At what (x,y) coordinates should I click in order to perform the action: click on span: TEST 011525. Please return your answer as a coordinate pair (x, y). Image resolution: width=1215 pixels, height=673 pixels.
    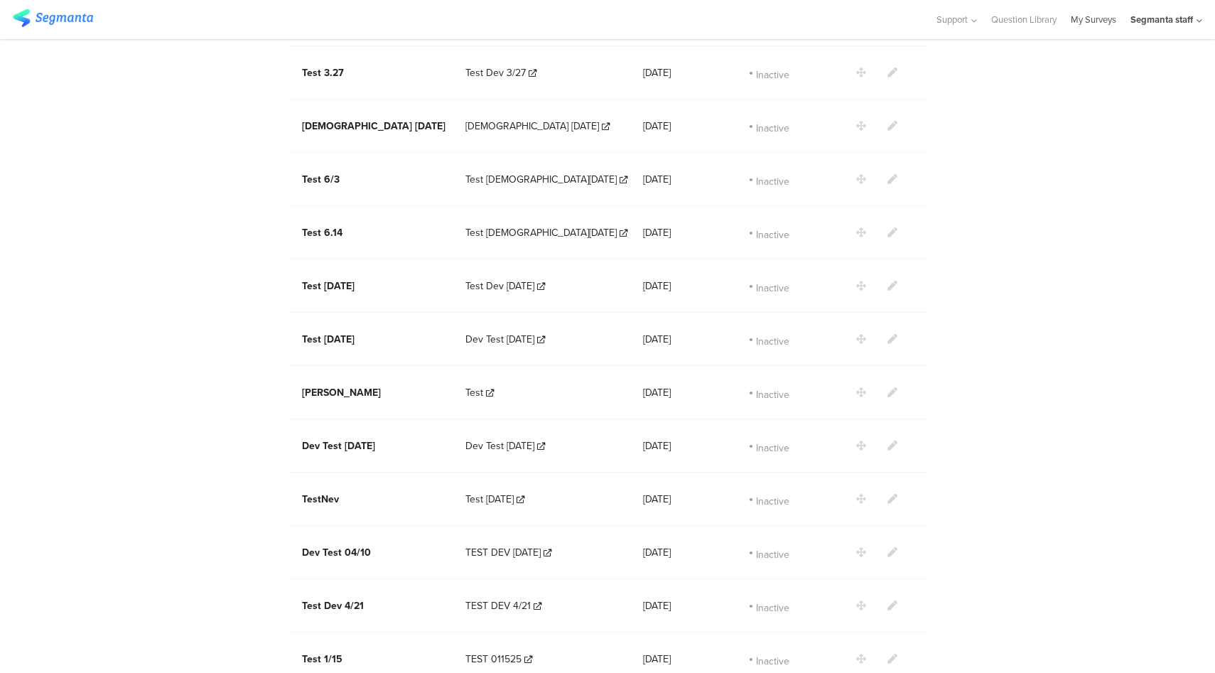
    Looking at the image, I should click on (493, 658).